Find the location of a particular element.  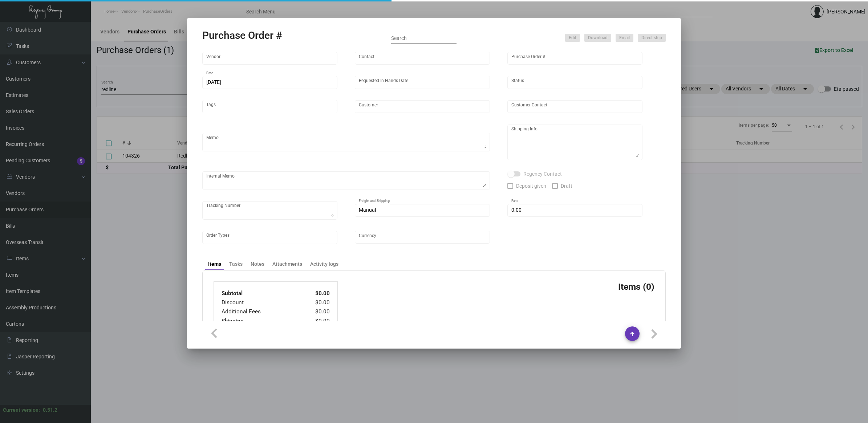

td: Shipping is located at coordinates (260, 321).